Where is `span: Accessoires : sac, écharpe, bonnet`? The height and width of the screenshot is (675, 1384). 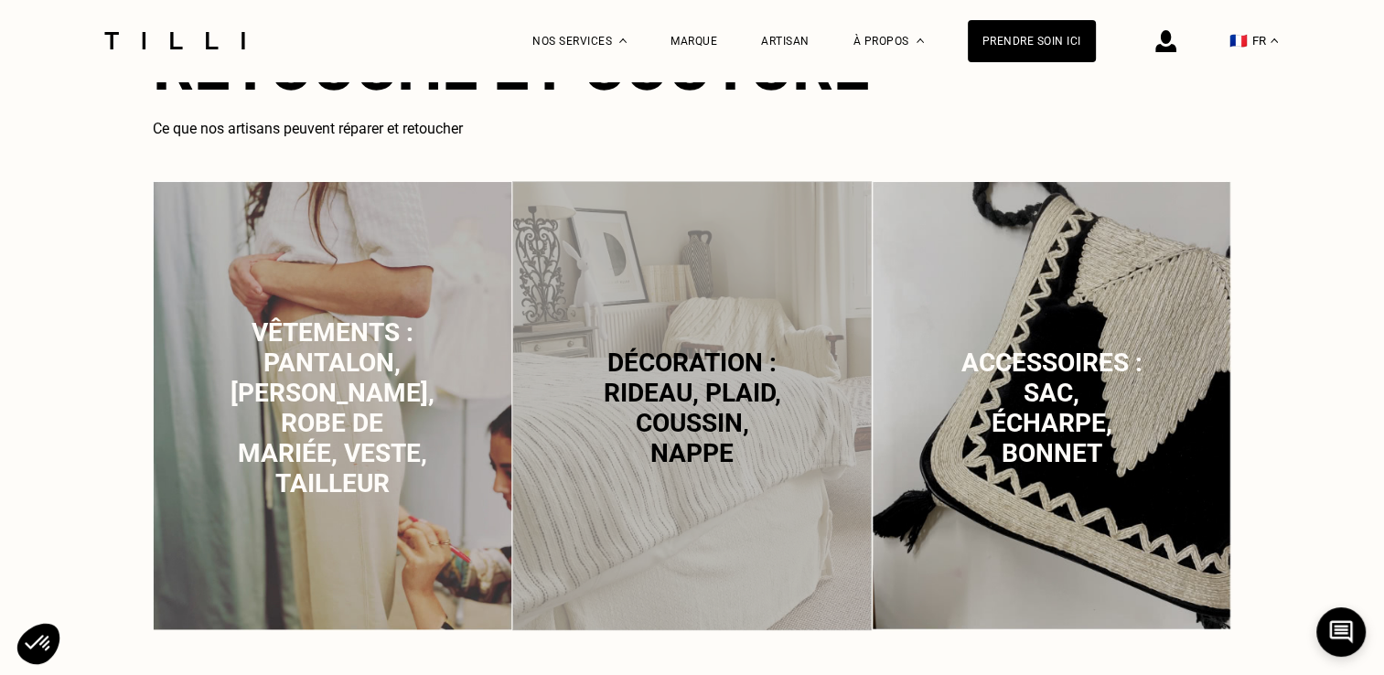
span: Accessoires : sac, écharpe, bonnet is located at coordinates (1052, 408).